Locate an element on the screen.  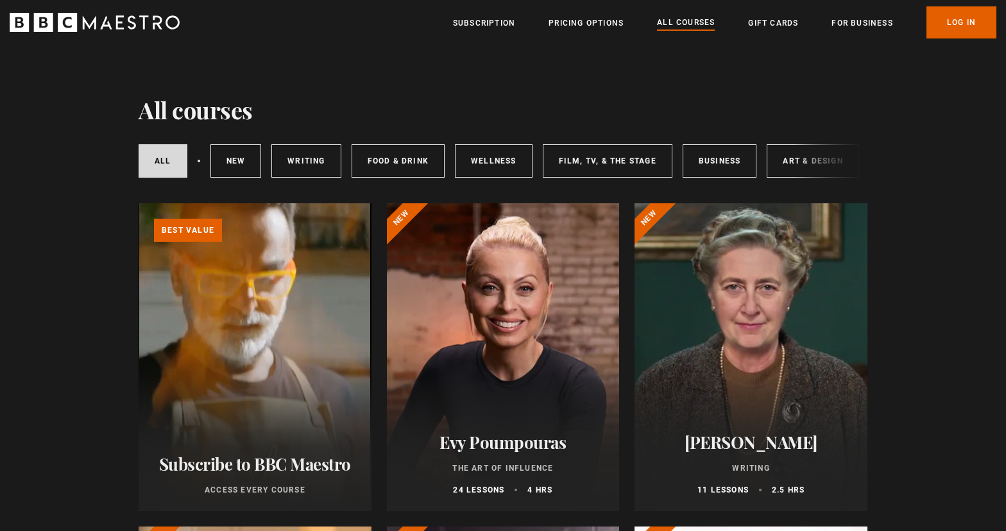
p: 24 lessons is located at coordinates (479, 490).